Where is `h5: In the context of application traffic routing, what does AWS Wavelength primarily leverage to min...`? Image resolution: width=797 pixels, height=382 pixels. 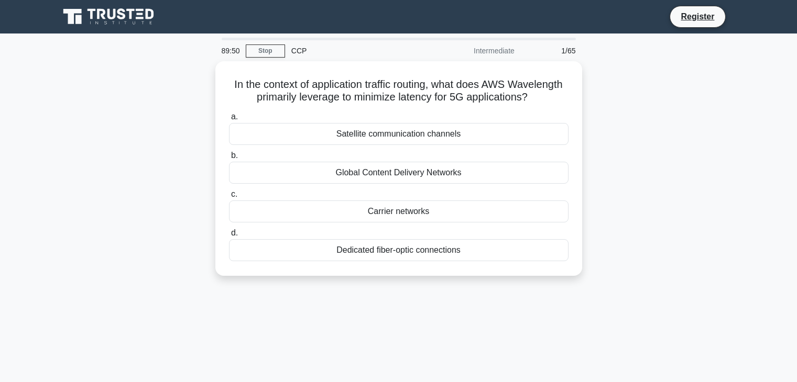 h5: In the context of application traffic routing, what does AWS Wavelength primarily leverage to min... is located at coordinates (399, 91).